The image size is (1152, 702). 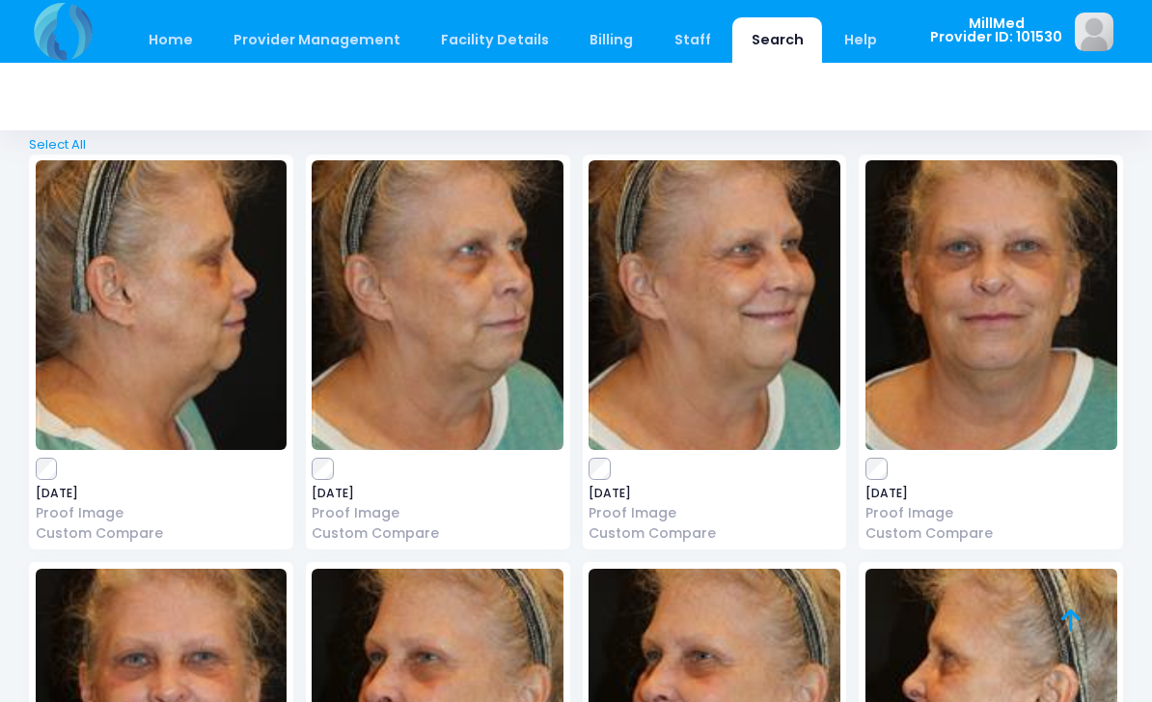 I want to click on span: MillMed Provider ID: 101530, so click(x=996, y=30).